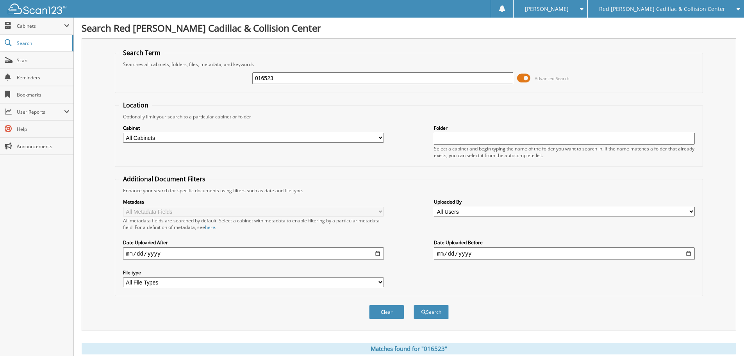 The image size is (744, 356). Describe the element at coordinates (409, 64) in the screenshot. I see `div: Searches all cabinets, folders, files, metadata, and keywords` at that location.